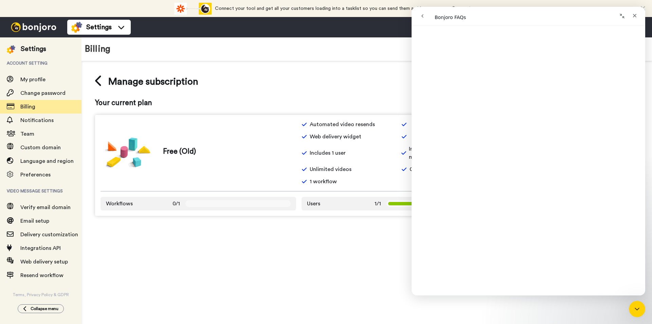  What do you see at coordinates (33, 79) in the screenshot?
I see `span: My profile` at bounding box center [33, 79].